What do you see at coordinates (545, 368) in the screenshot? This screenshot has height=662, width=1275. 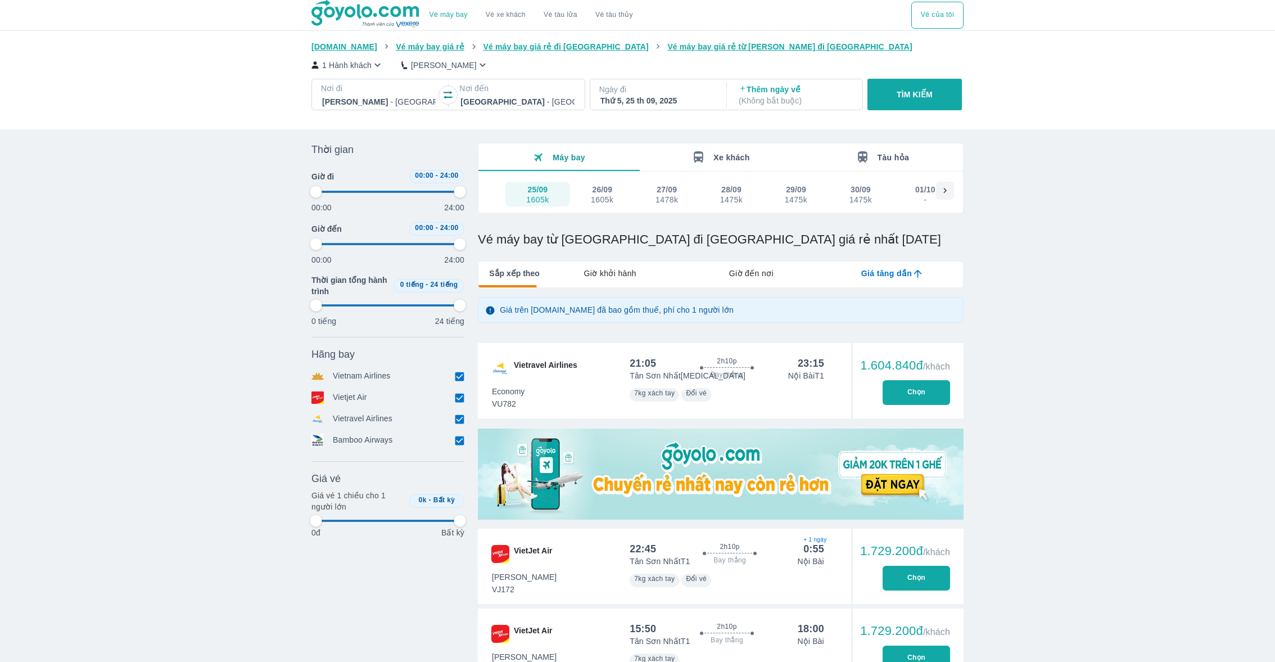 I see `span: Vietravel Airlines` at bounding box center [545, 368].